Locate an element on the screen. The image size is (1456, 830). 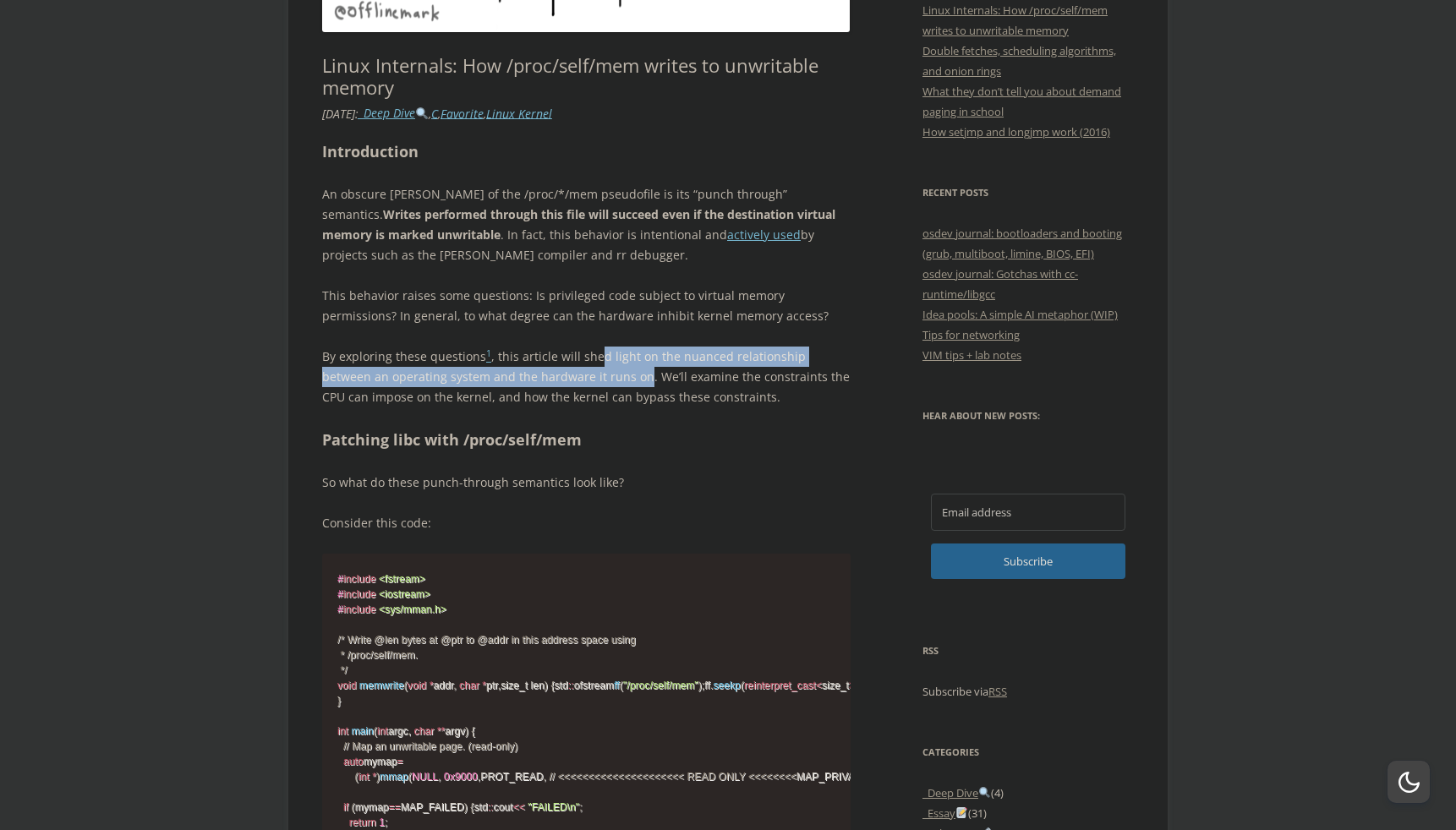
span: <sys/mman.h> is located at coordinates (413, 610).